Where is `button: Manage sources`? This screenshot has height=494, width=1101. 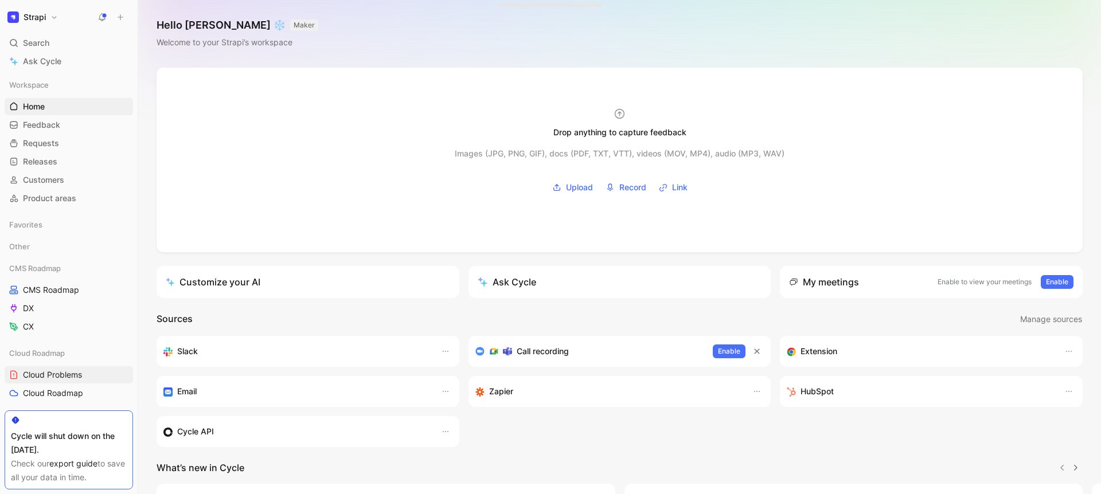 button: Manage sources is located at coordinates (1051, 319).